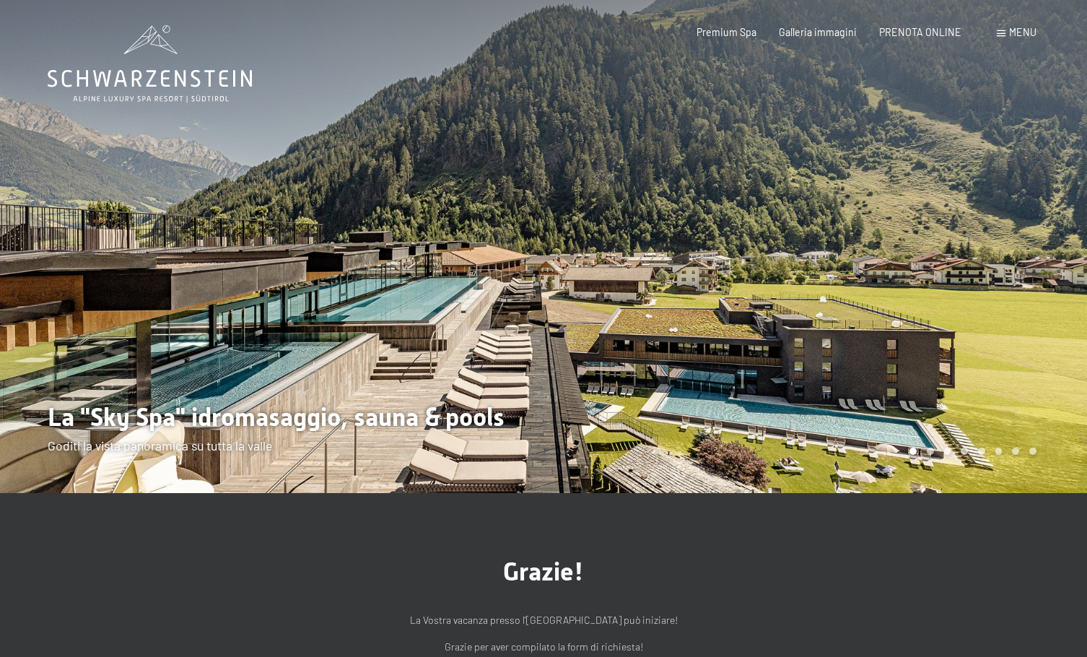 The width and height of the screenshot is (1087, 657). Describe the element at coordinates (726, 32) in the screenshot. I see `span: Premium Spa` at that location.